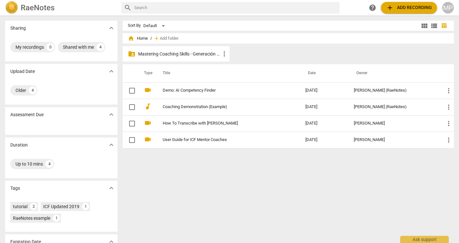  I want to click on a: Help, so click(372, 8).